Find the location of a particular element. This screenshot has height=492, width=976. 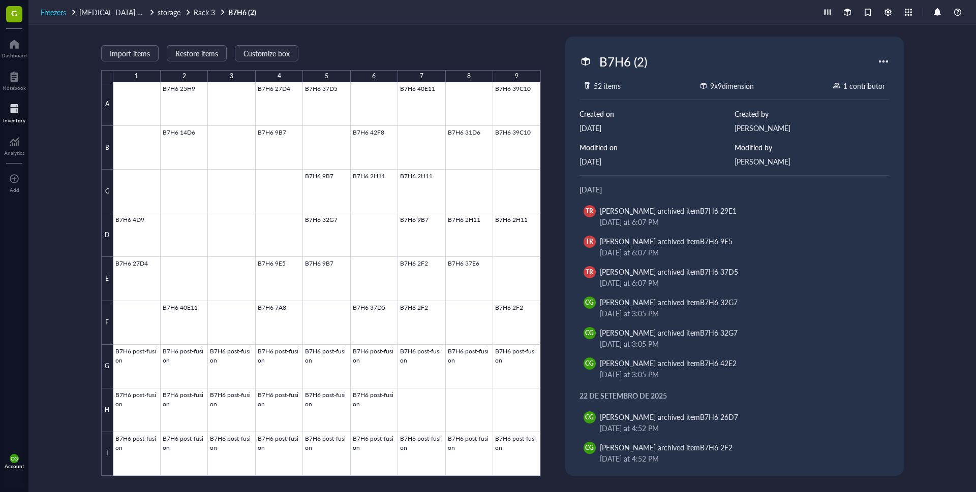

div: Created on is located at coordinates (656, 114).